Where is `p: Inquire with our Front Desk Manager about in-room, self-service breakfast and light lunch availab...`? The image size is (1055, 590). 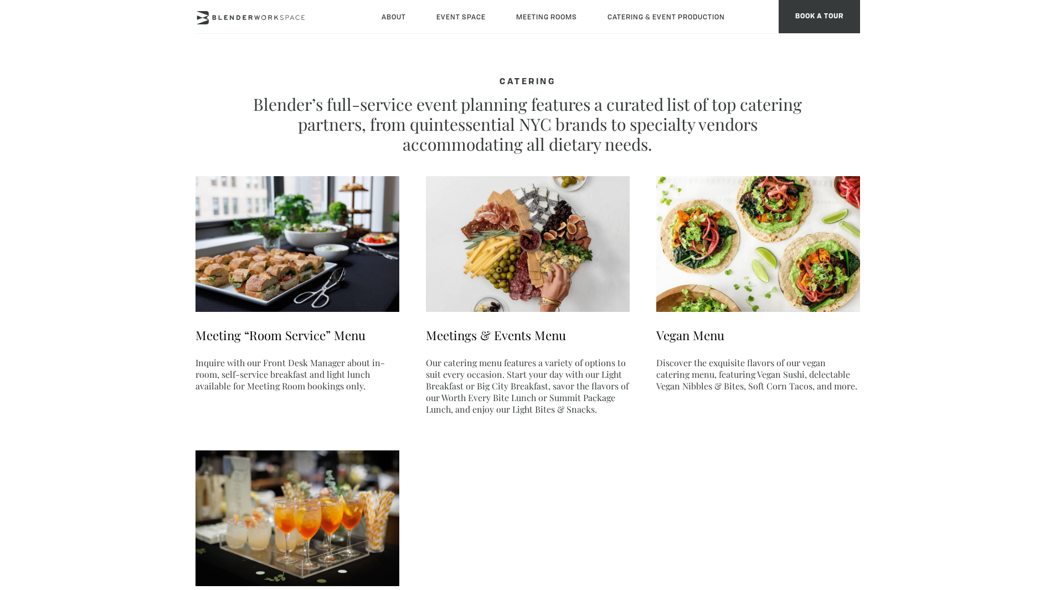
p: Inquire with our Front Desk Manager about in-room, self-service breakfast and light lunch availab... is located at coordinates (297, 374).